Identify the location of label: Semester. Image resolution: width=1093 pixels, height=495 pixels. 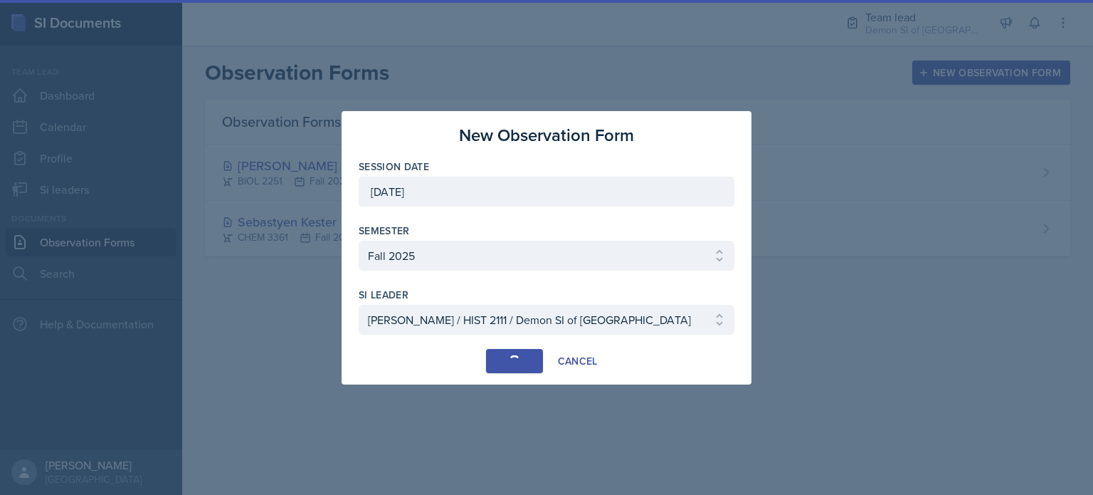
(384, 231).